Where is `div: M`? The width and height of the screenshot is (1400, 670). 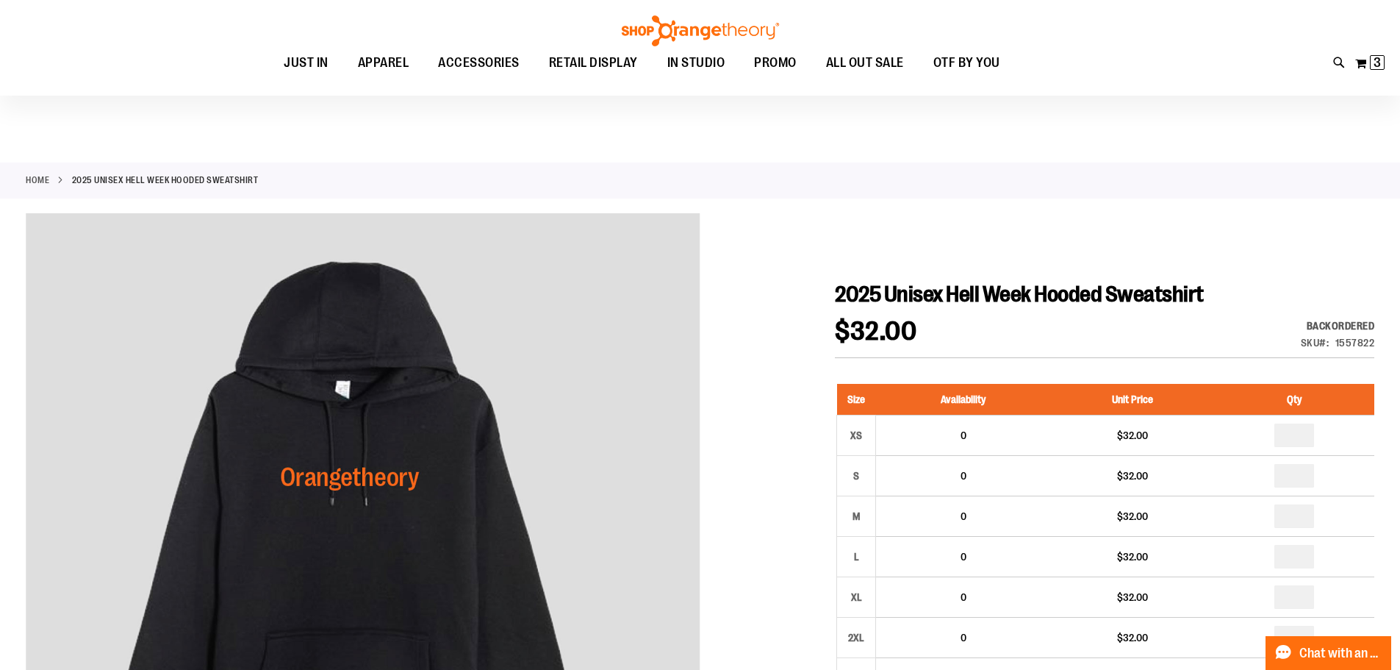
div: M is located at coordinates (856, 516).